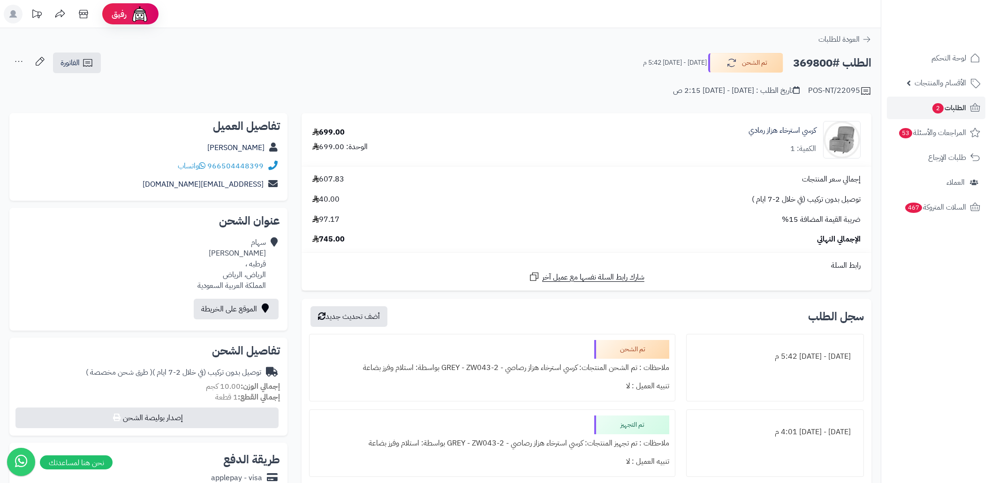  Describe the element at coordinates (949, 58) in the screenshot. I see `span: لوحة التحكم` at that location.